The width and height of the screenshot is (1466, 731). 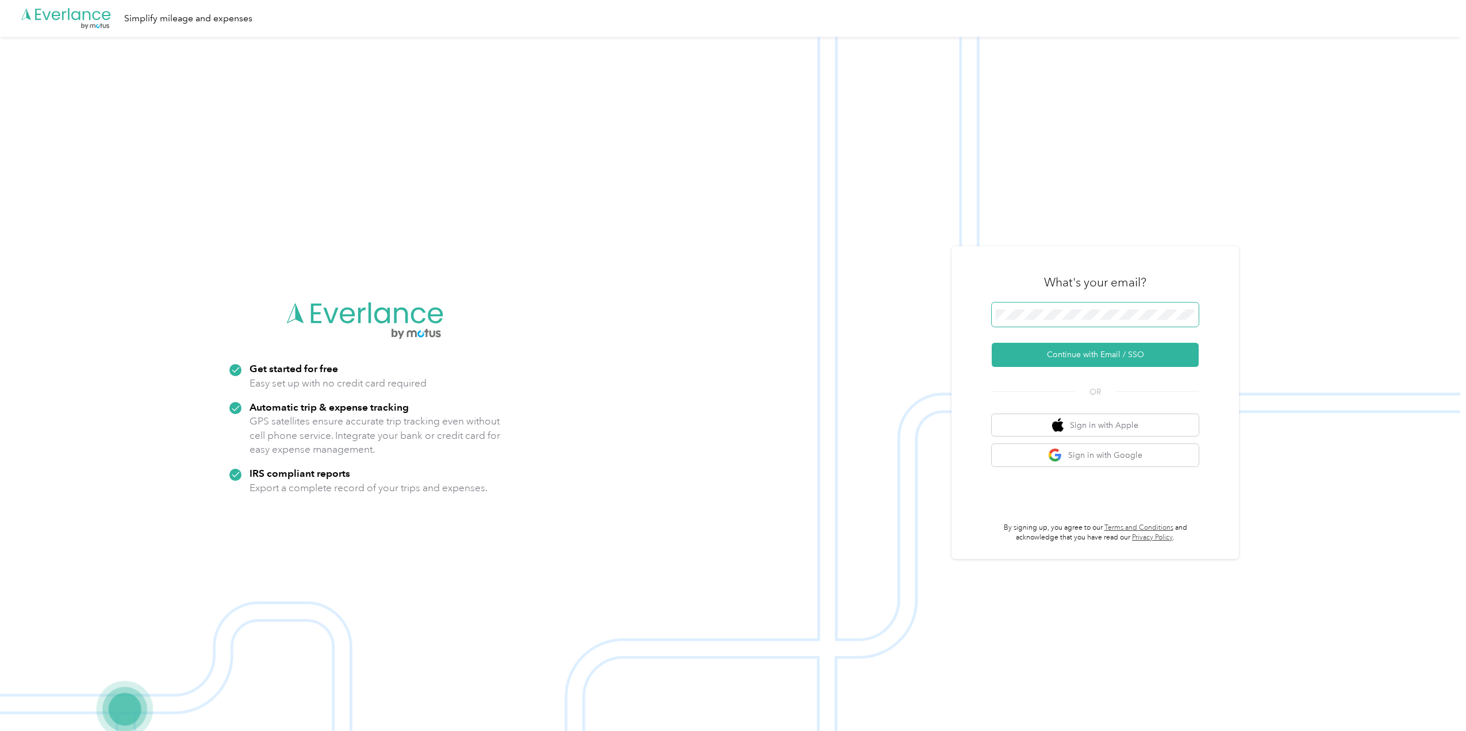 What do you see at coordinates (294, 368) in the screenshot?
I see `strong: Get started for free` at bounding box center [294, 368].